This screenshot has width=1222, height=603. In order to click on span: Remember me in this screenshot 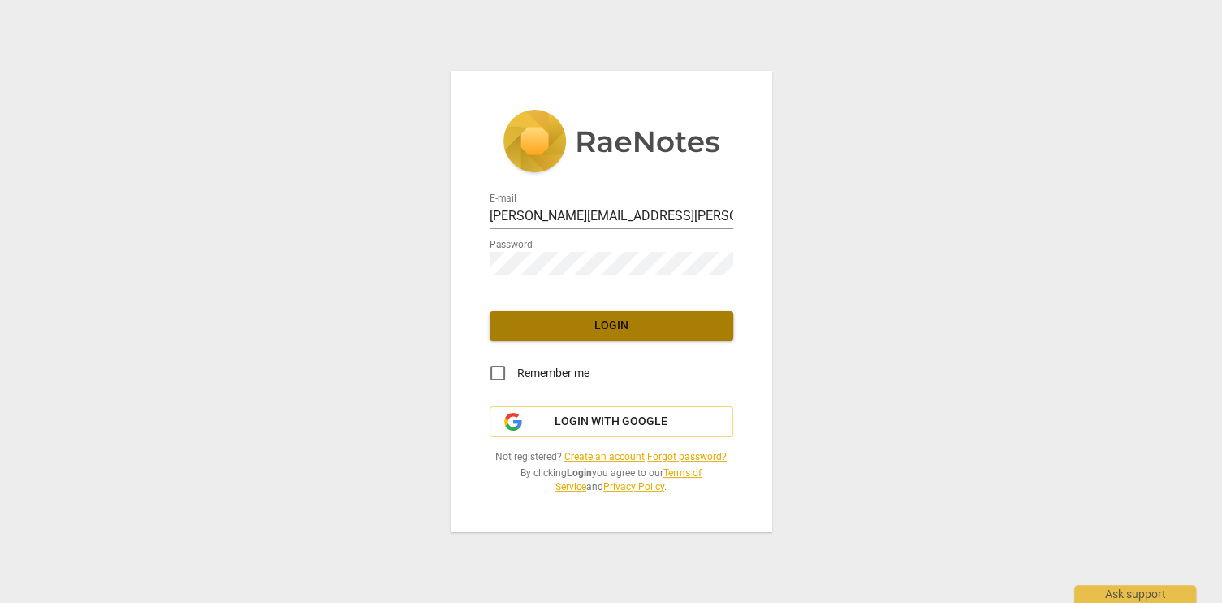, I will do `click(553, 373)`.